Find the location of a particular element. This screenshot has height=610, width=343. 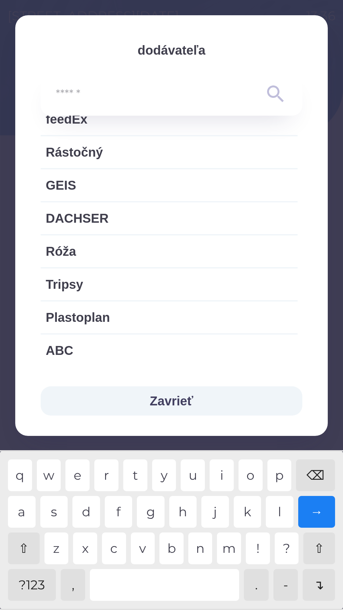

span: DACHSER is located at coordinates (169, 218).